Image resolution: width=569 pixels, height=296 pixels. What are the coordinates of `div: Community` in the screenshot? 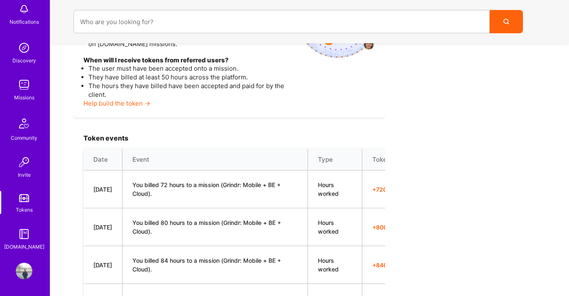 It's located at (24, 137).